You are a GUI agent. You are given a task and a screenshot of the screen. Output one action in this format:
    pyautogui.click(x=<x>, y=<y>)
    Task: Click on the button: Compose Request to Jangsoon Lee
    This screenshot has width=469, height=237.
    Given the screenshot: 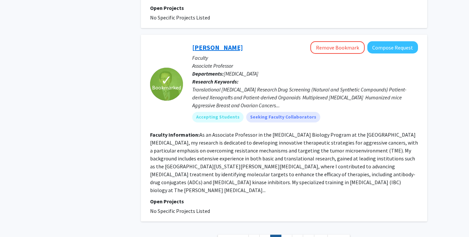 What is the action you would take?
    pyautogui.click(x=393, y=47)
    